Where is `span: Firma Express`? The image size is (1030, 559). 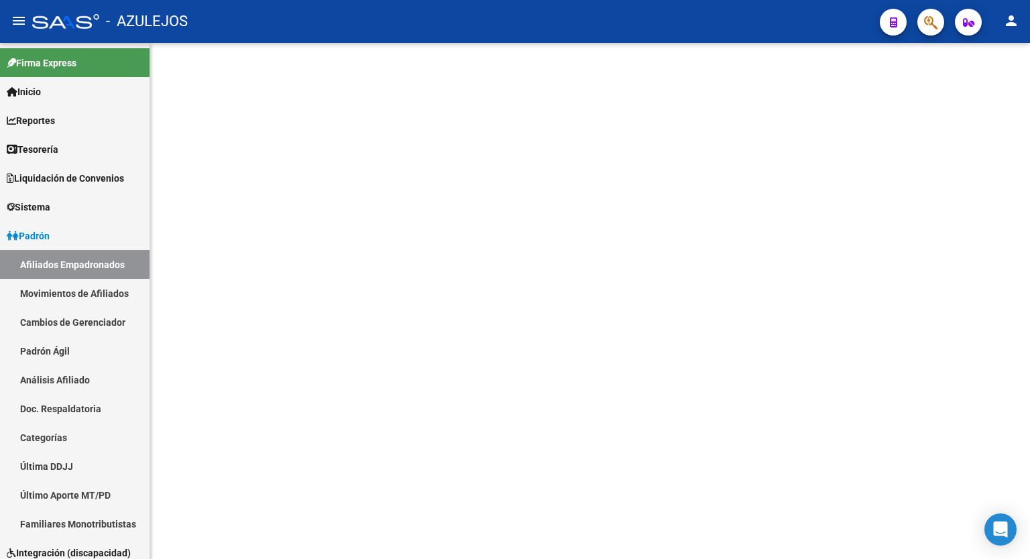 span: Firma Express is located at coordinates (42, 63).